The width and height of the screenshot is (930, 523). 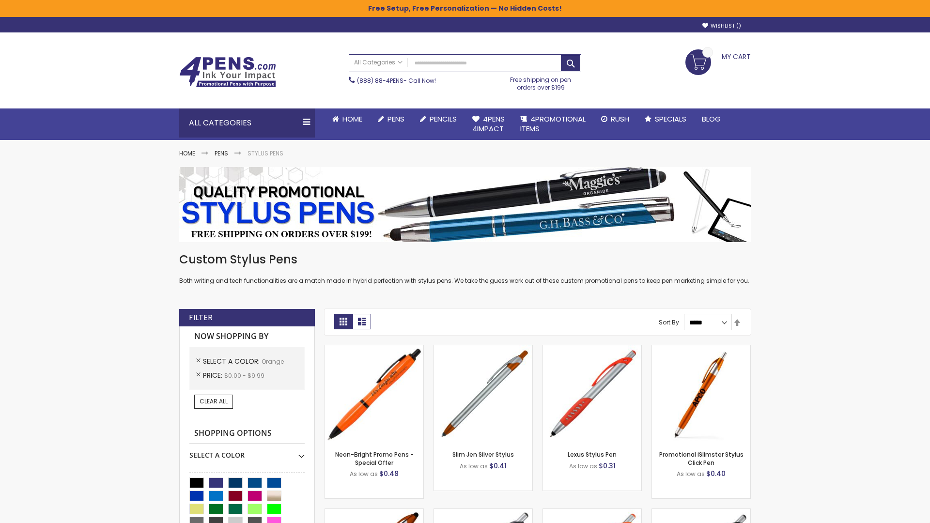 I want to click on a: Pencils, so click(x=438, y=119).